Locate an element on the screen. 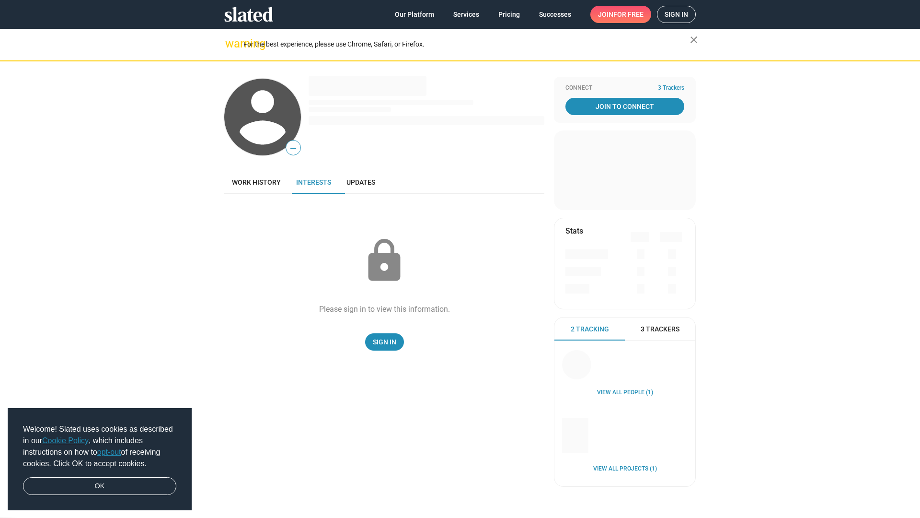 The image size is (920, 518). div: Connect is located at coordinates (625, 88).